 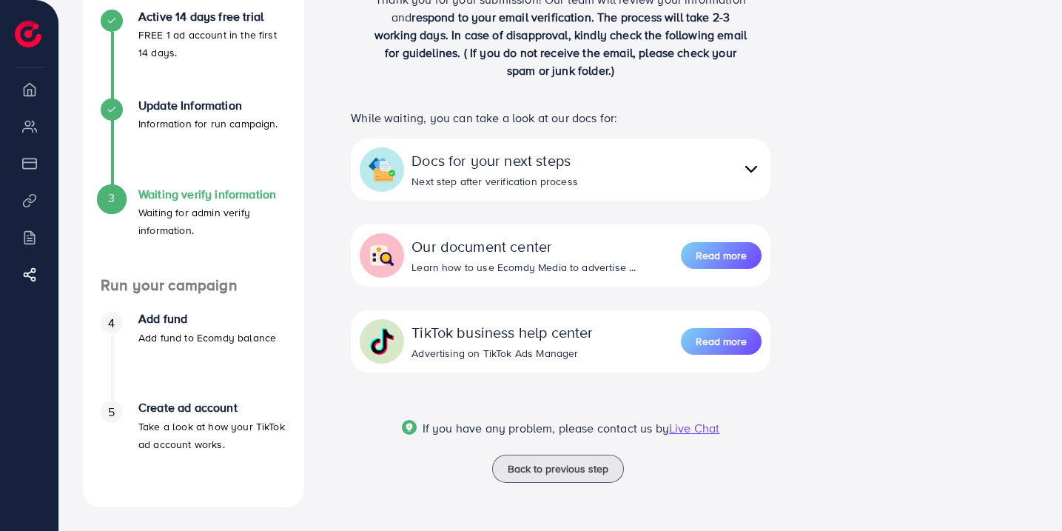 I want to click on h4: Update Information, so click(x=208, y=105).